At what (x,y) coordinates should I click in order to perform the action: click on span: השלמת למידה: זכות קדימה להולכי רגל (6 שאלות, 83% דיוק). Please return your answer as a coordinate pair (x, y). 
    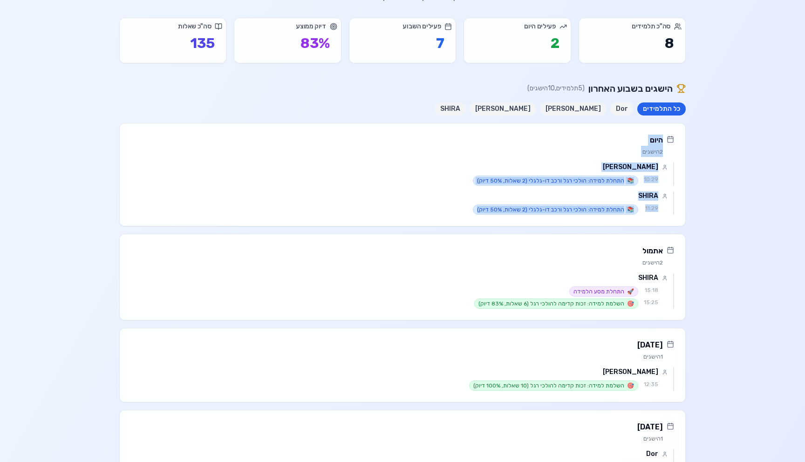
    Looking at the image, I should click on (551, 304).